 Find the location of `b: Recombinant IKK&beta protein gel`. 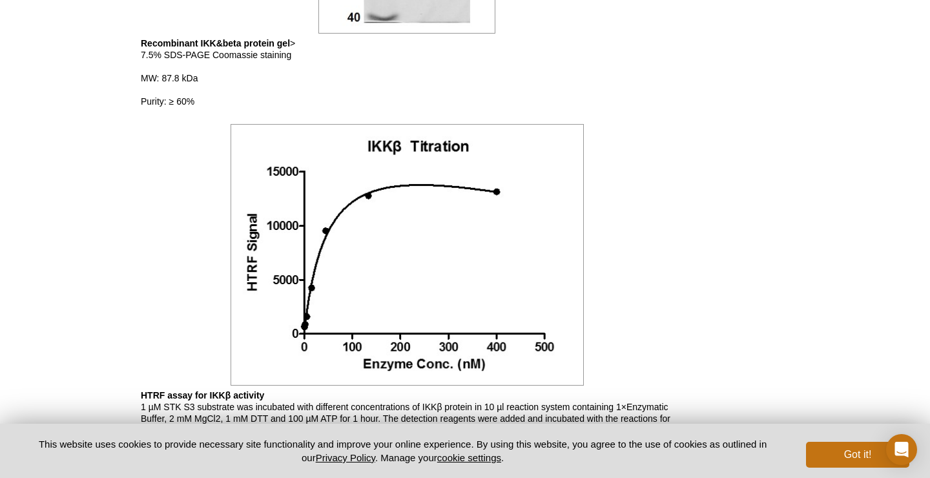

b: Recombinant IKK&beta protein gel is located at coordinates (215, 43).